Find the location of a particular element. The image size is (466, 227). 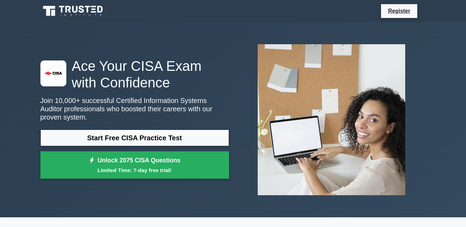

h1: Ace Your CISA Exam with Confidence is located at coordinates (135, 74).